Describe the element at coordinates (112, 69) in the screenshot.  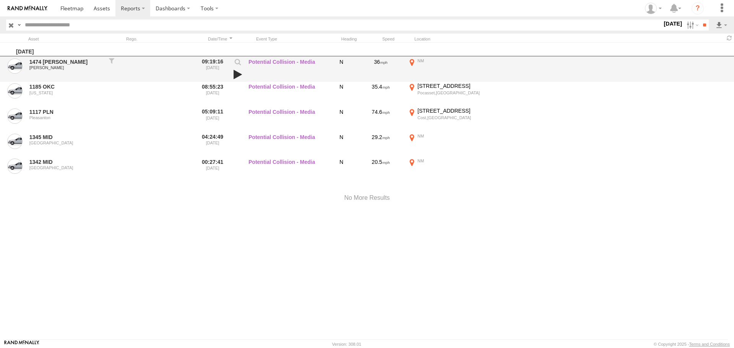
I see `div: Filter to this asset's events` at that location.